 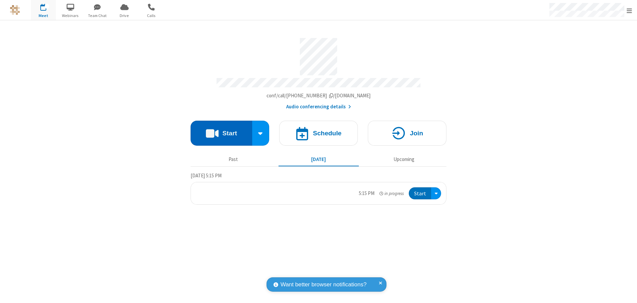 I want to click on img: QA Selenium DO NOT DELETE OR CHANGE, so click(x=15, y=10).